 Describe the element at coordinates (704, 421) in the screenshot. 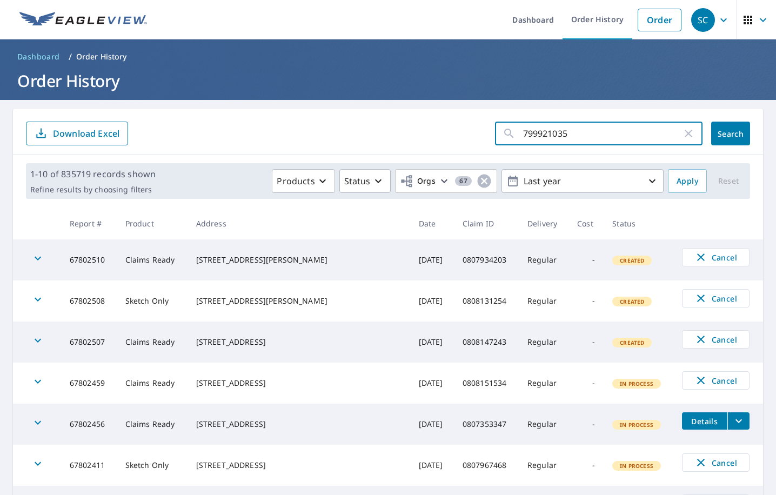

I see `button: detailsBtn-67802456` at that location.